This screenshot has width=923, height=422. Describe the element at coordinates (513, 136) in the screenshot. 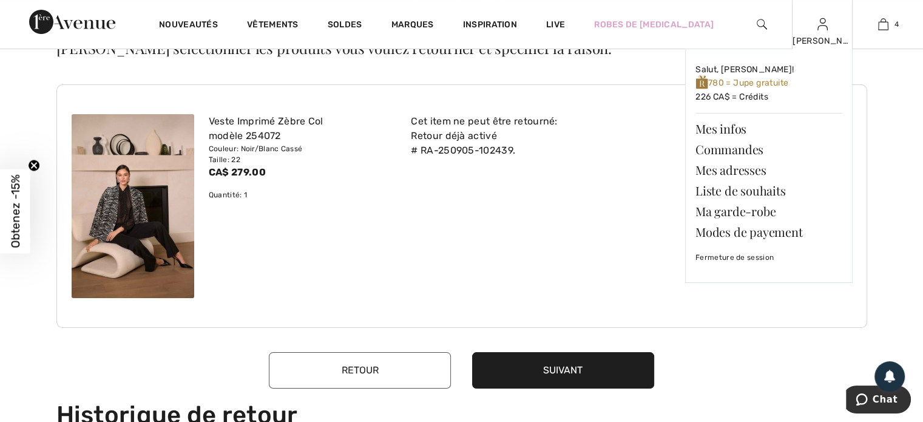

I see `div: Cet item ne peut être retourné: Retour déjà activé # RA-250905-102439.` at that location.